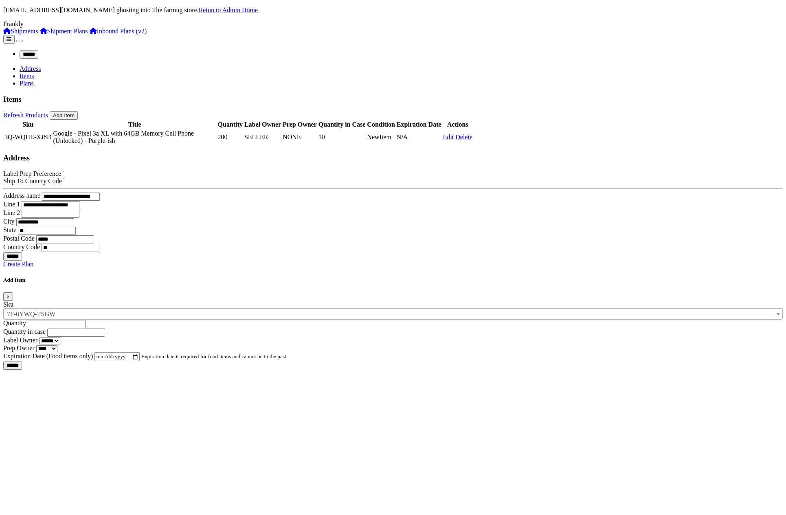 The image size is (786, 515). Describe the element at coordinates (64, 31) in the screenshot. I see `a: Shipment Plans` at that location.